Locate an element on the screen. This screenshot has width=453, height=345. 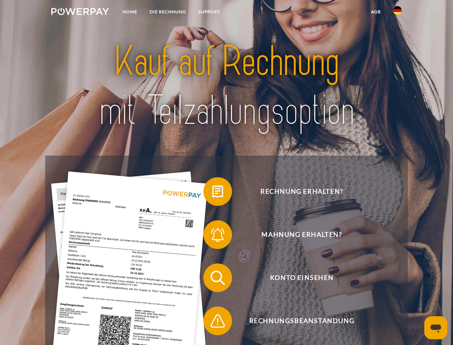
span: Mahnung erhalten? is located at coordinates (302, 234).